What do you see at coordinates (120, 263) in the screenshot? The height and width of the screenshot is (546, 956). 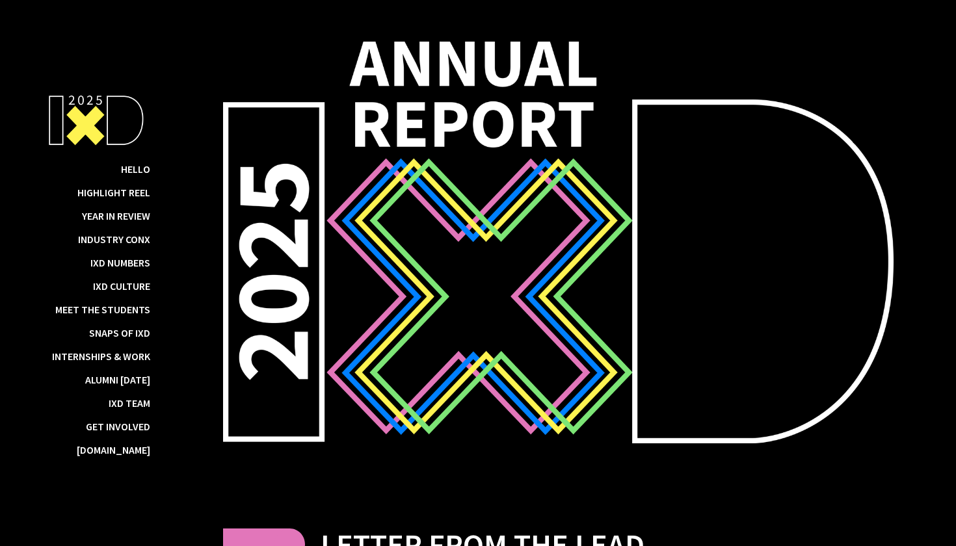 I see `div: IxD Numbers` at bounding box center [120, 263].